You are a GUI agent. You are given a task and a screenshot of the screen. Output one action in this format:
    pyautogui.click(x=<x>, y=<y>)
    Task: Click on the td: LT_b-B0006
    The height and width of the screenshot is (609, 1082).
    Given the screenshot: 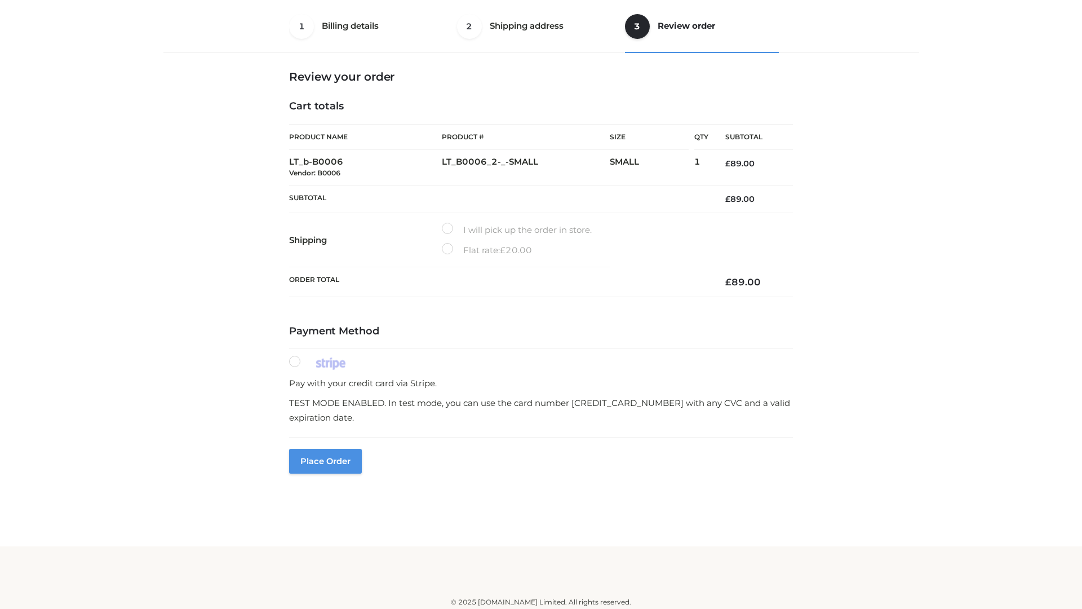 What is the action you would take?
    pyautogui.click(x=365, y=167)
    